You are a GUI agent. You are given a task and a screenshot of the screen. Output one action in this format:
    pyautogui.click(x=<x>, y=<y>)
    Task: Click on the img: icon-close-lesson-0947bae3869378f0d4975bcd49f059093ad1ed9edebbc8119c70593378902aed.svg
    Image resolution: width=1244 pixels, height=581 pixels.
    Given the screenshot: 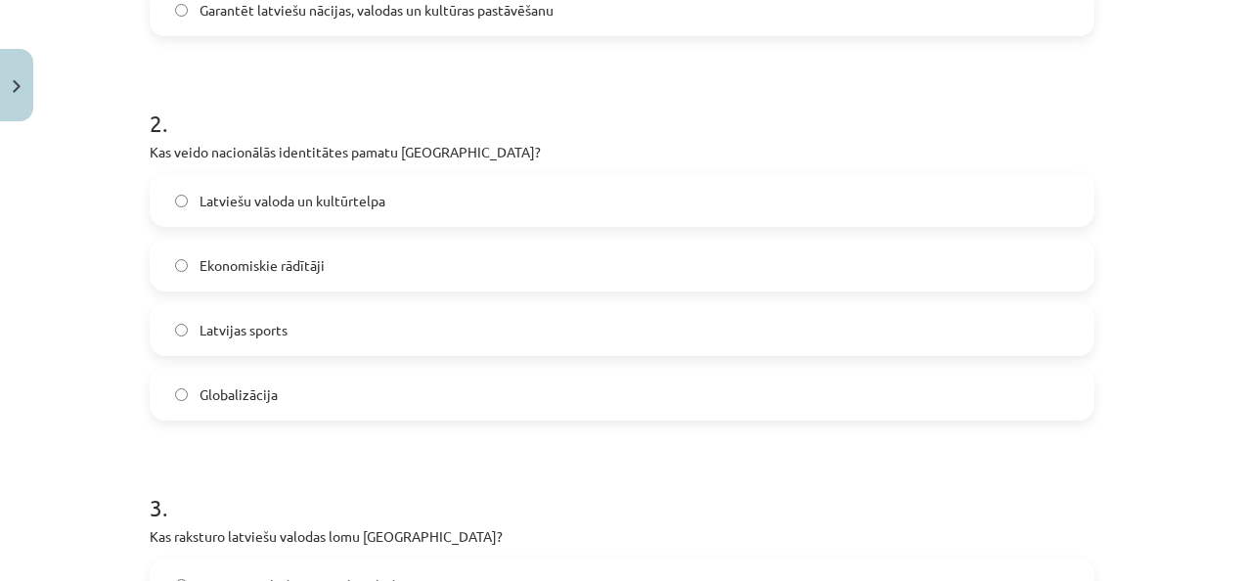 What is the action you would take?
    pyautogui.click(x=17, y=86)
    